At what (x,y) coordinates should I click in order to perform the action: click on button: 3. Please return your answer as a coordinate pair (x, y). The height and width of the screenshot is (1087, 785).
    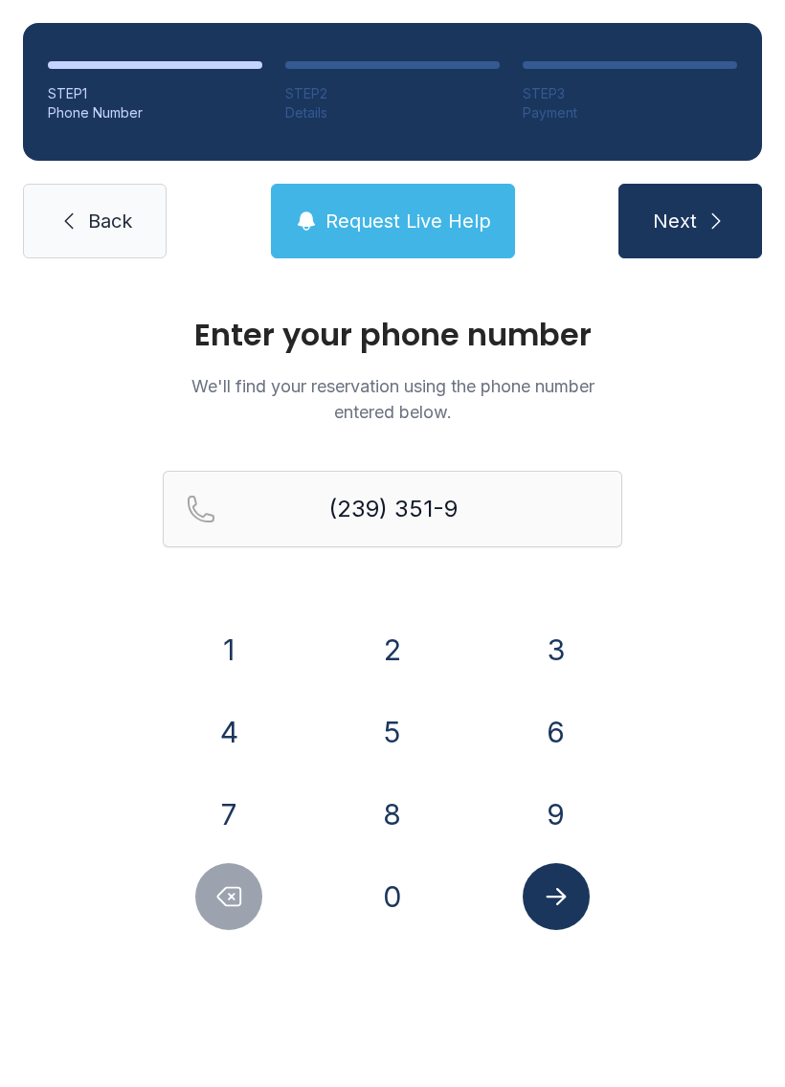
    Looking at the image, I should click on (556, 650).